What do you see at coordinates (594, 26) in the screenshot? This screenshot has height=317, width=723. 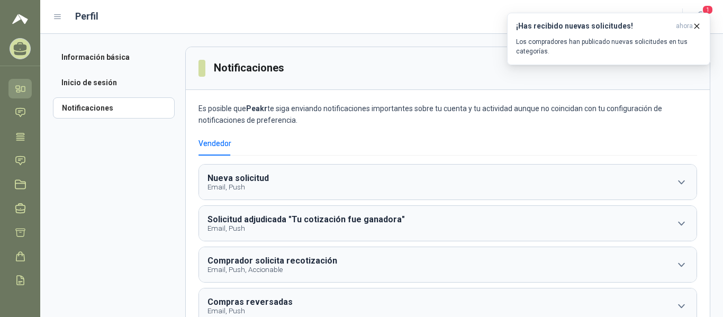 I see `h3: ¡Has recibido nuevas solicitudes!` at bounding box center [594, 26].